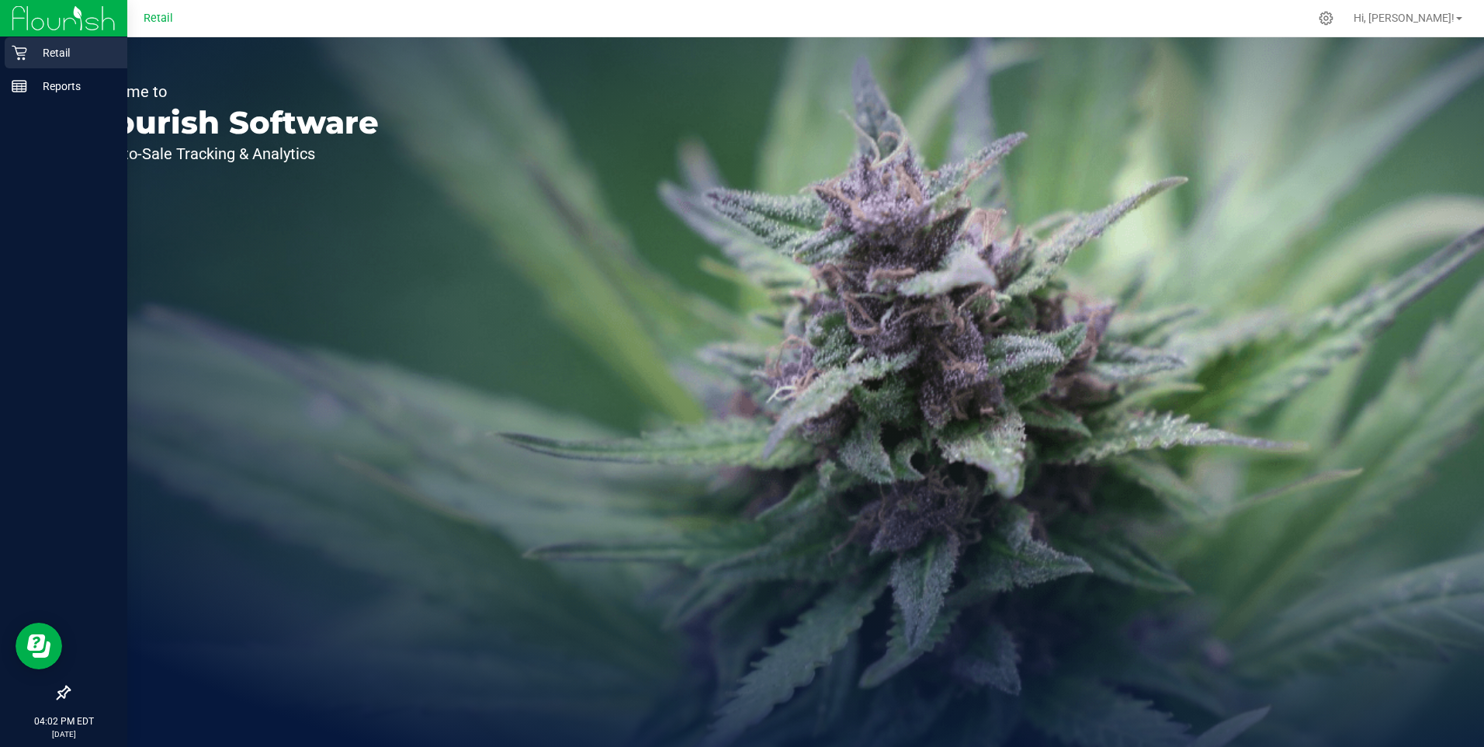  I want to click on p: Retail, so click(74, 53).